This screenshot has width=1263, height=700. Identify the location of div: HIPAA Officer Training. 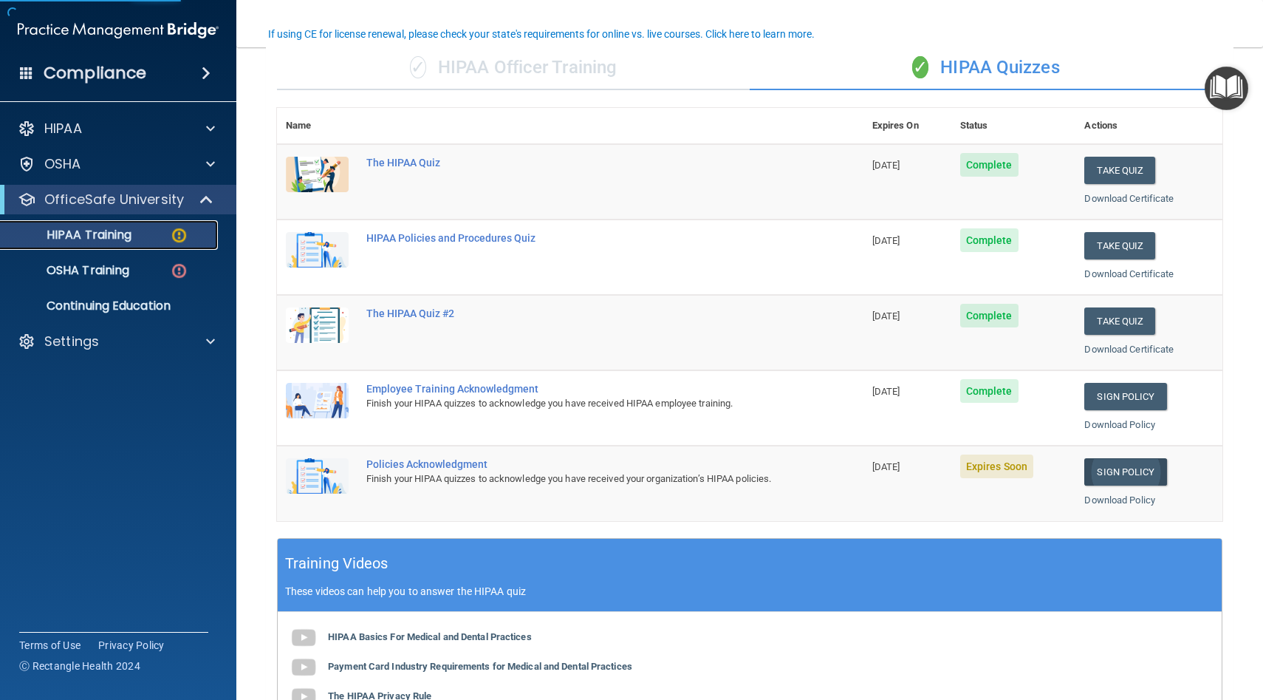
(513, 68).